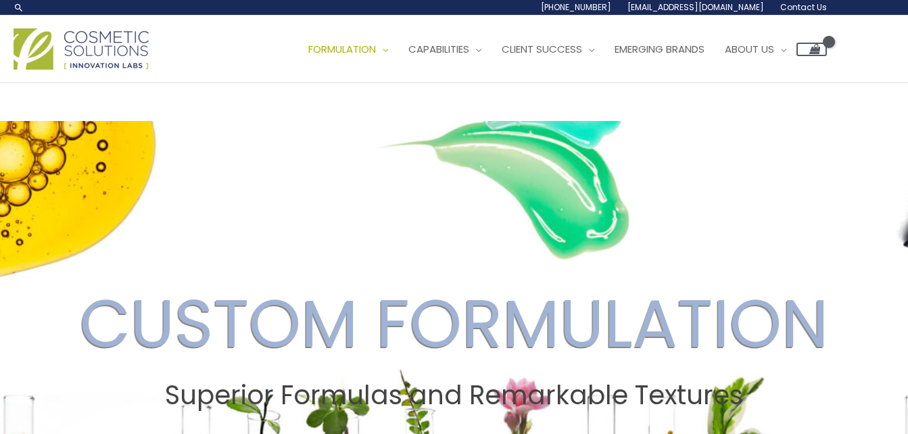  I want to click on a: Search icon link, so click(19, 7).